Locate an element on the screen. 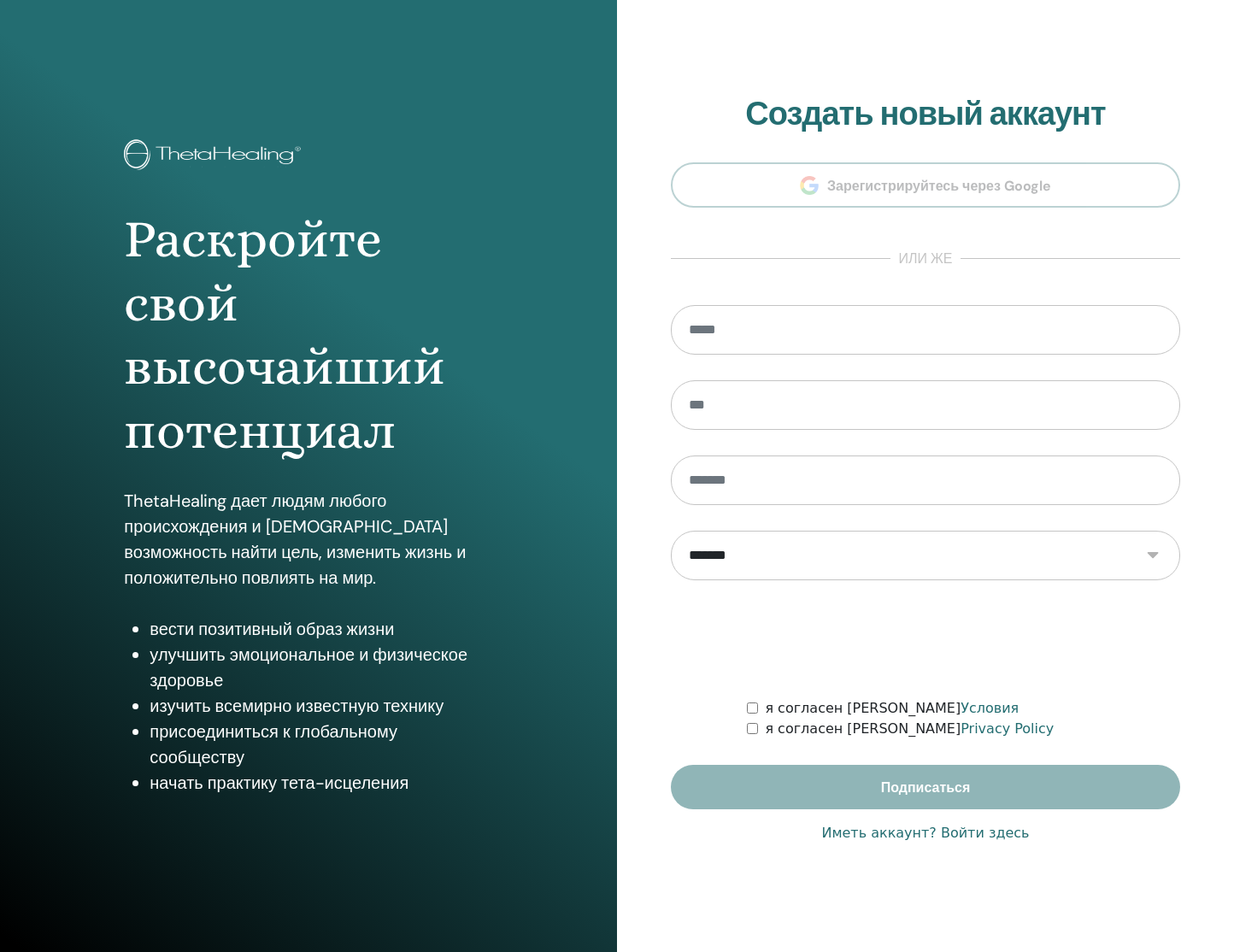 This screenshot has height=952, width=1234. li: присоединиться к глобальному сообществу is located at coordinates (321, 744).